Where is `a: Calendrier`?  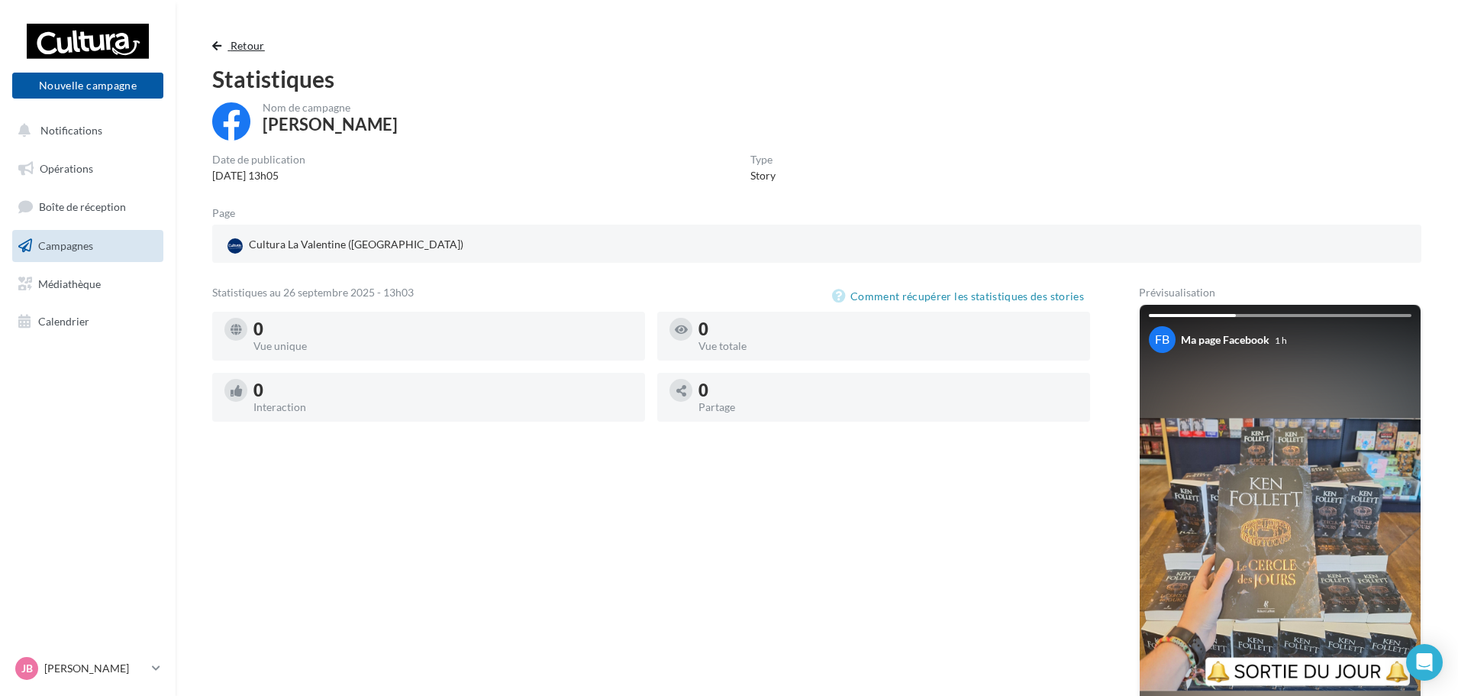 a: Calendrier is located at coordinates (88, 321).